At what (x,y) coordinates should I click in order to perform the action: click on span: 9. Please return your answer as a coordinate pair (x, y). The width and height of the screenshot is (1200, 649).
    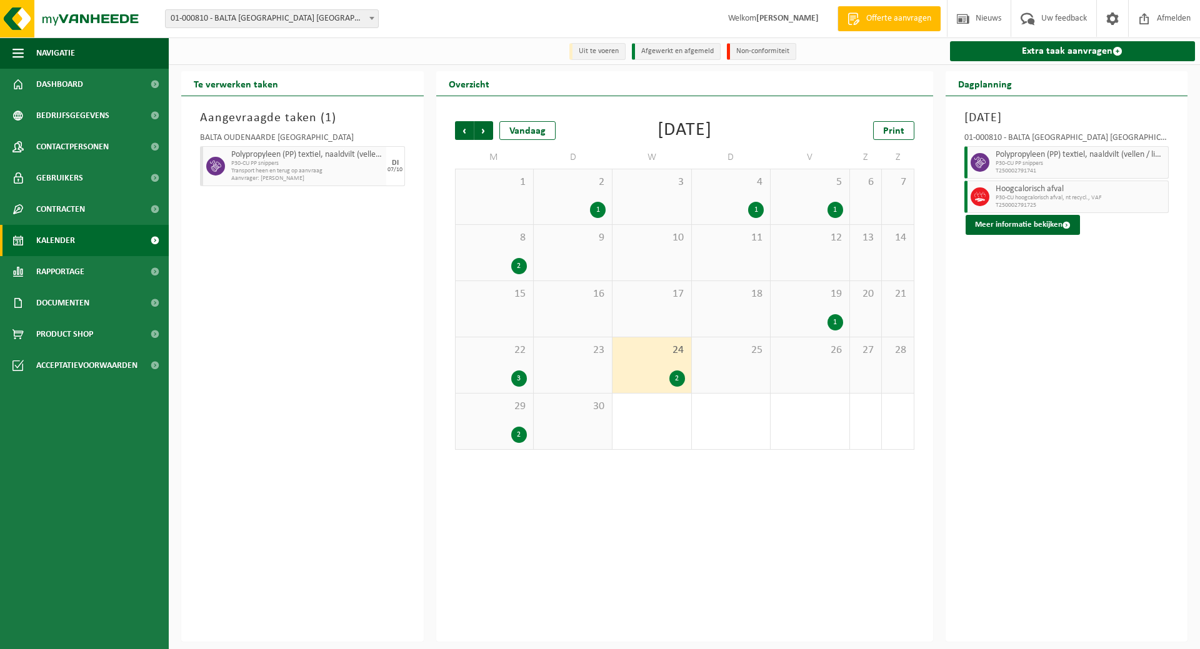
    Looking at the image, I should click on (572, 238).